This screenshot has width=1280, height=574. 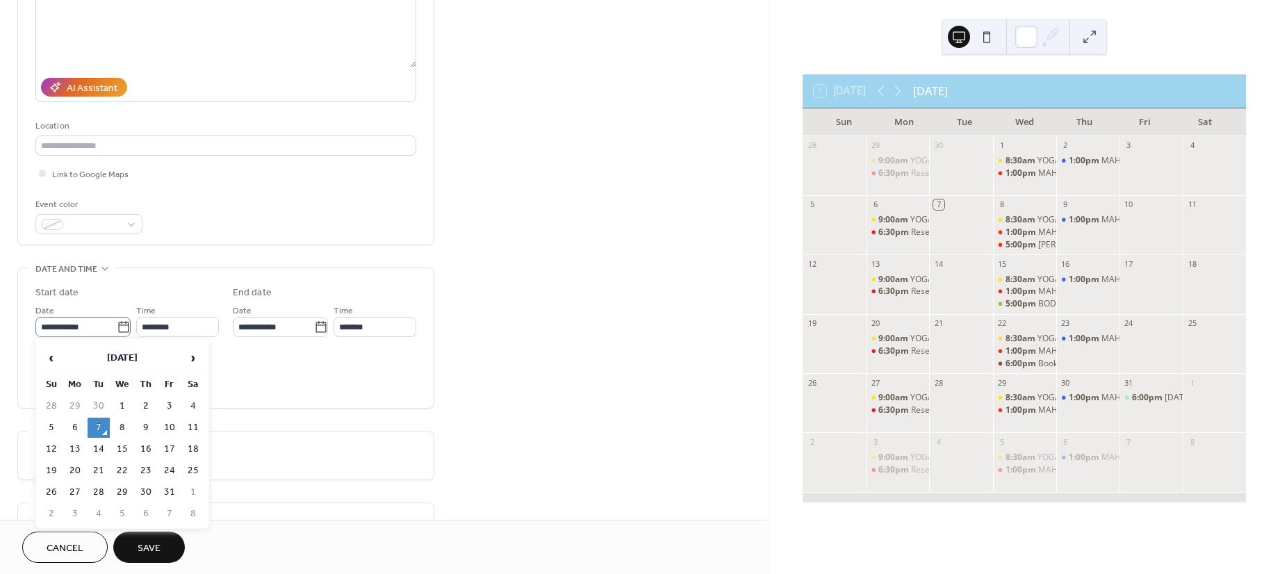 What do you see at coordinates (938, 263) in the screenshot?
I see `div: 14` at bounding box center [938, 263].